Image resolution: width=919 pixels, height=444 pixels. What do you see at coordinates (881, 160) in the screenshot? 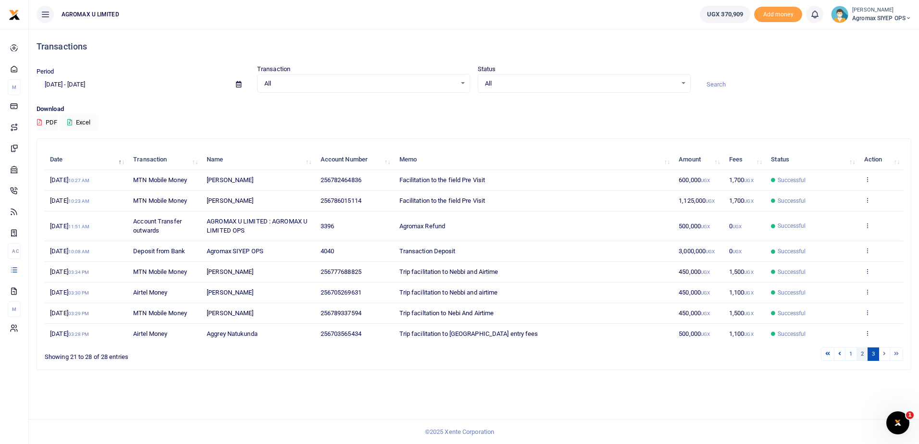
I see `th: Action: activate to sort column ascending` at bounding box center [881, 160].